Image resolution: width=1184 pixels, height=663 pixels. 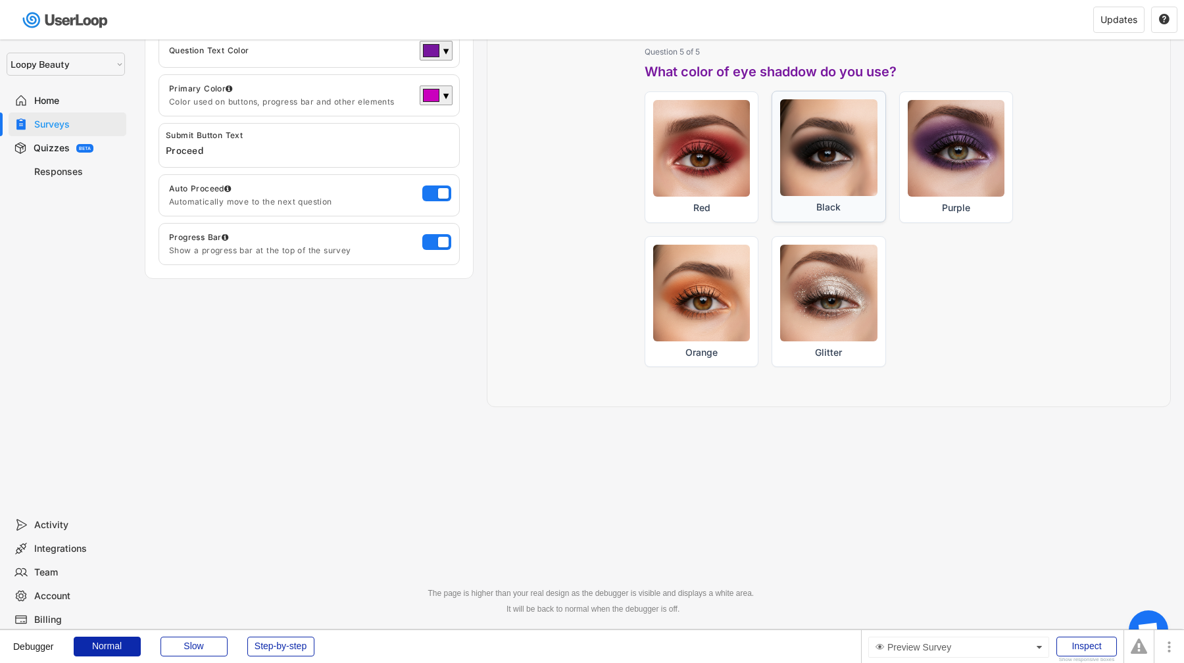 What do you see at coordinates (828, 352) in the screenshot?
I see `span: Glitter` at bounding box center [828, 352].